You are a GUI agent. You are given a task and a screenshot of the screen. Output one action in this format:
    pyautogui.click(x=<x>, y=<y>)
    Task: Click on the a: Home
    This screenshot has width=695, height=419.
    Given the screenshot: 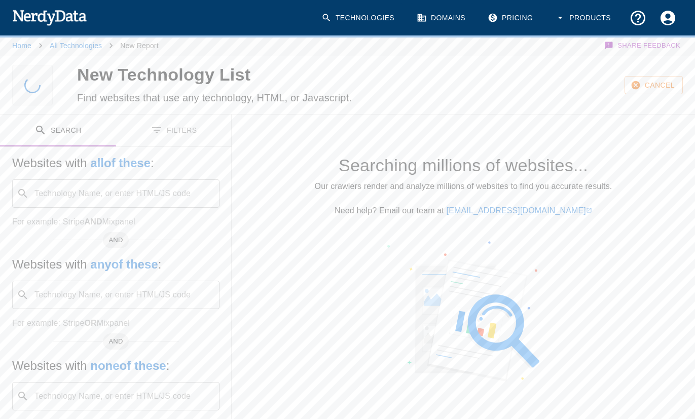 What is the action you would take?
    pyautogui.click(x=22, y=46)
    